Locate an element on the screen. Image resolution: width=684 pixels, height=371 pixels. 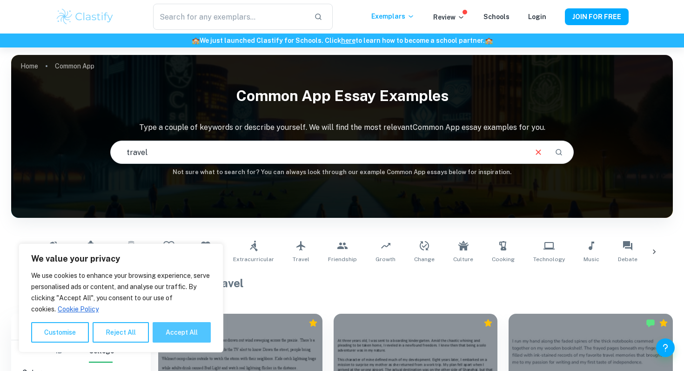
span: Friendship is located at coordinates (343, 259).